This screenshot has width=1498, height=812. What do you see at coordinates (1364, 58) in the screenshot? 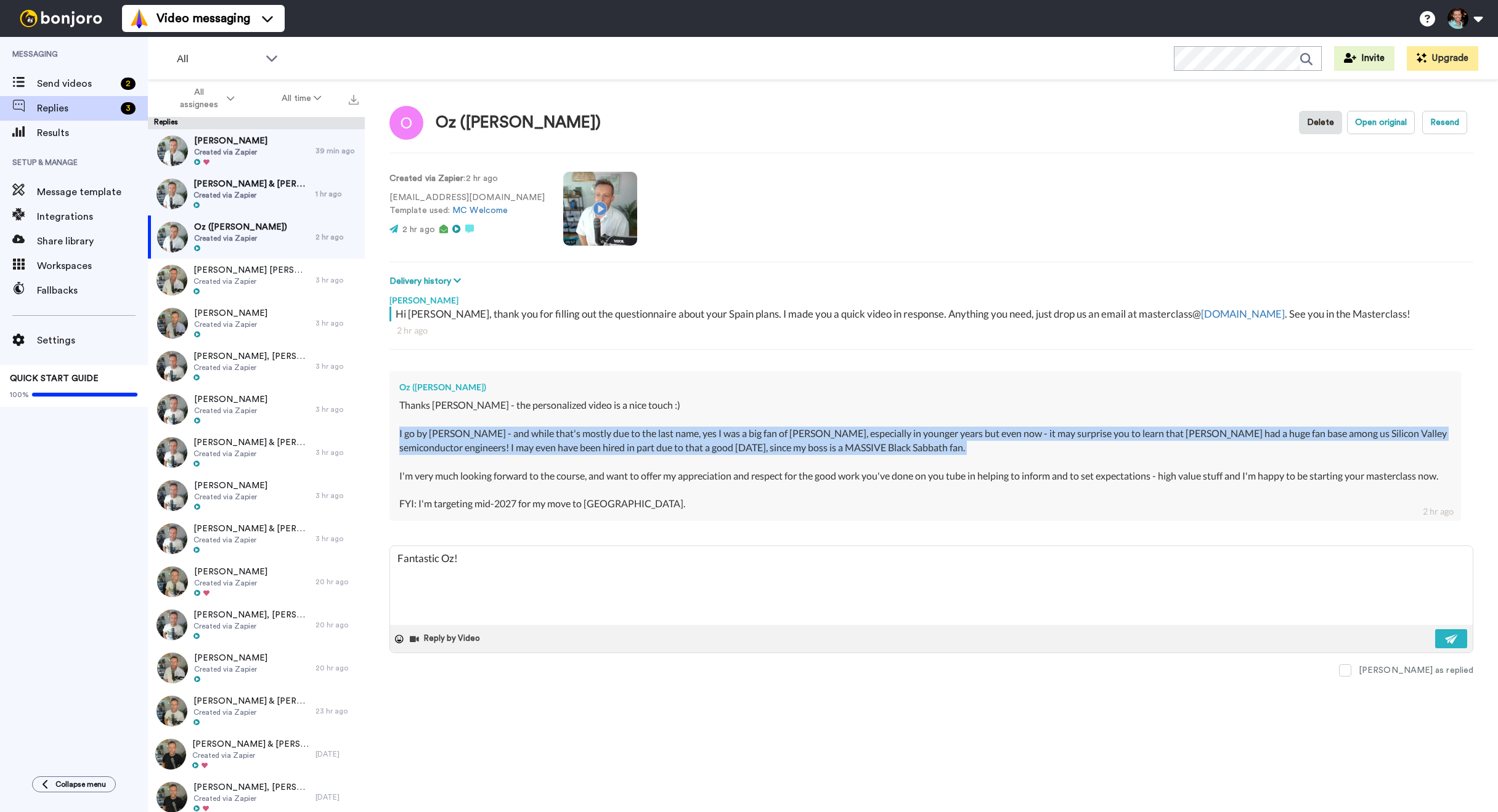
I see `a: Invite` at bounding box center [1364, 58].